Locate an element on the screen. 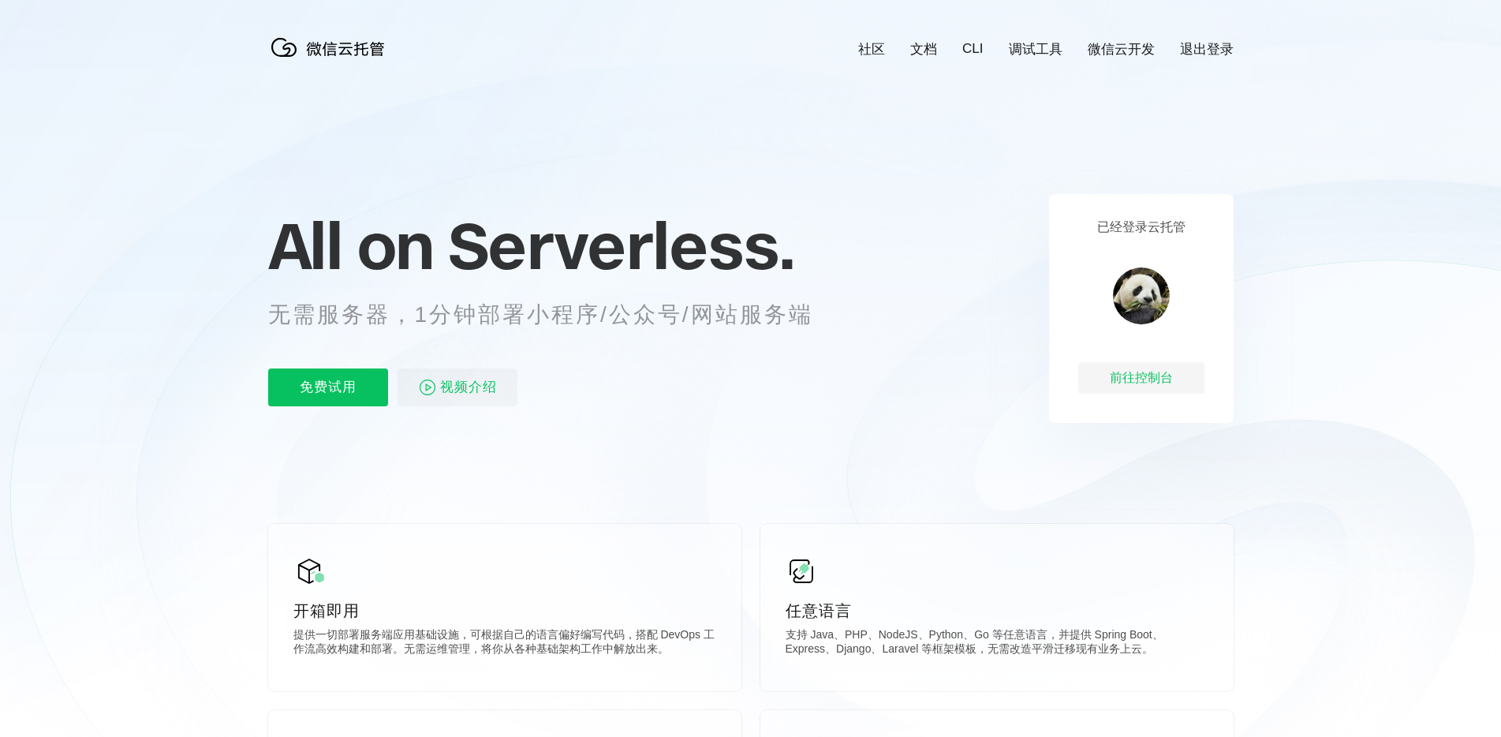  a: 微信云托管 is located at coordinates (331, 58).